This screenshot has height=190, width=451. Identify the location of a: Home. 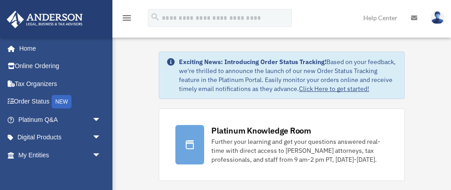
(58, 49).